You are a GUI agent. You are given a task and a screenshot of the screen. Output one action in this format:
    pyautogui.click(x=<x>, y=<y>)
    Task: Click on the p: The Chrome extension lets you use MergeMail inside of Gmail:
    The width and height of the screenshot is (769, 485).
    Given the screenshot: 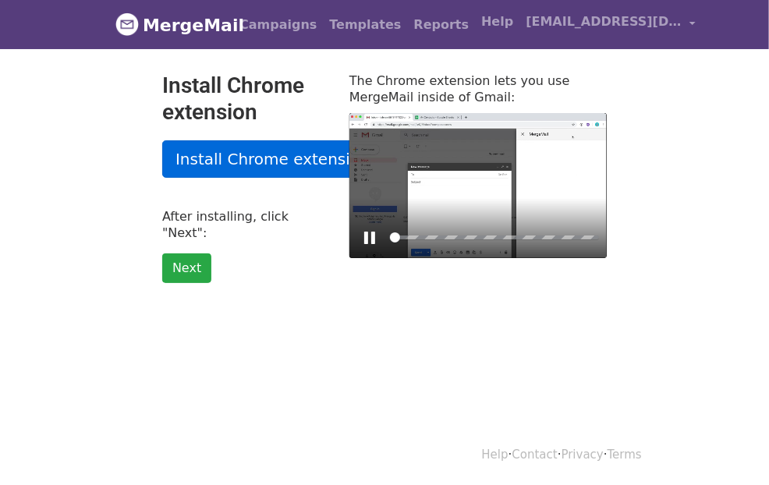 What is the action you would take?
    pyautogui.click(x=478, y=89)
    